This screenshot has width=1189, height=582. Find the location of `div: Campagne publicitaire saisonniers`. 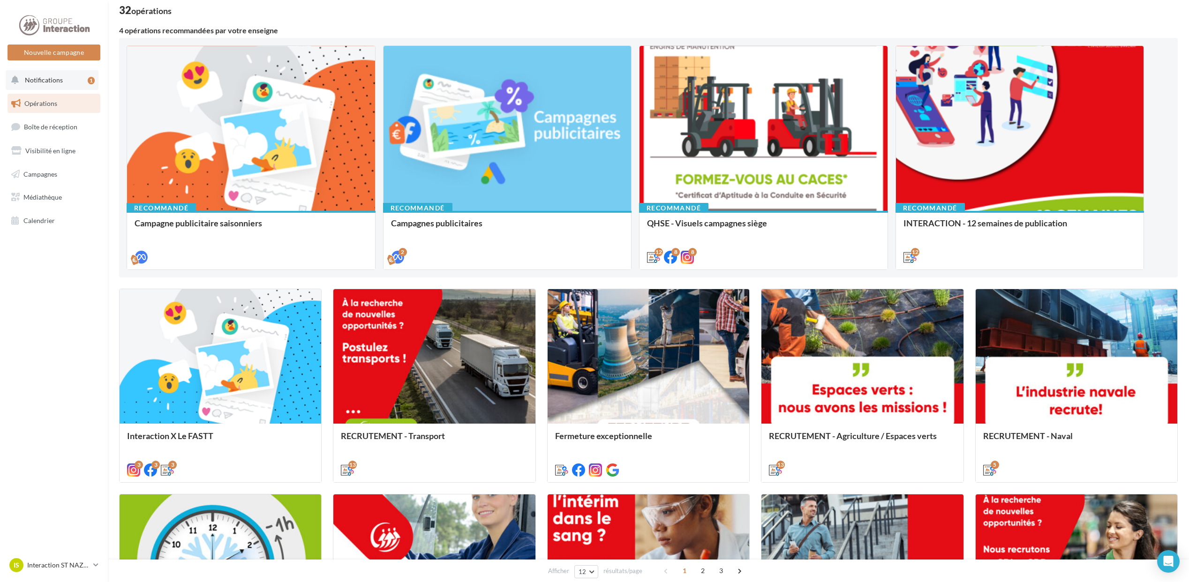

div: Campagne publicitaire saisonniers is located at coordinates (251, 228).